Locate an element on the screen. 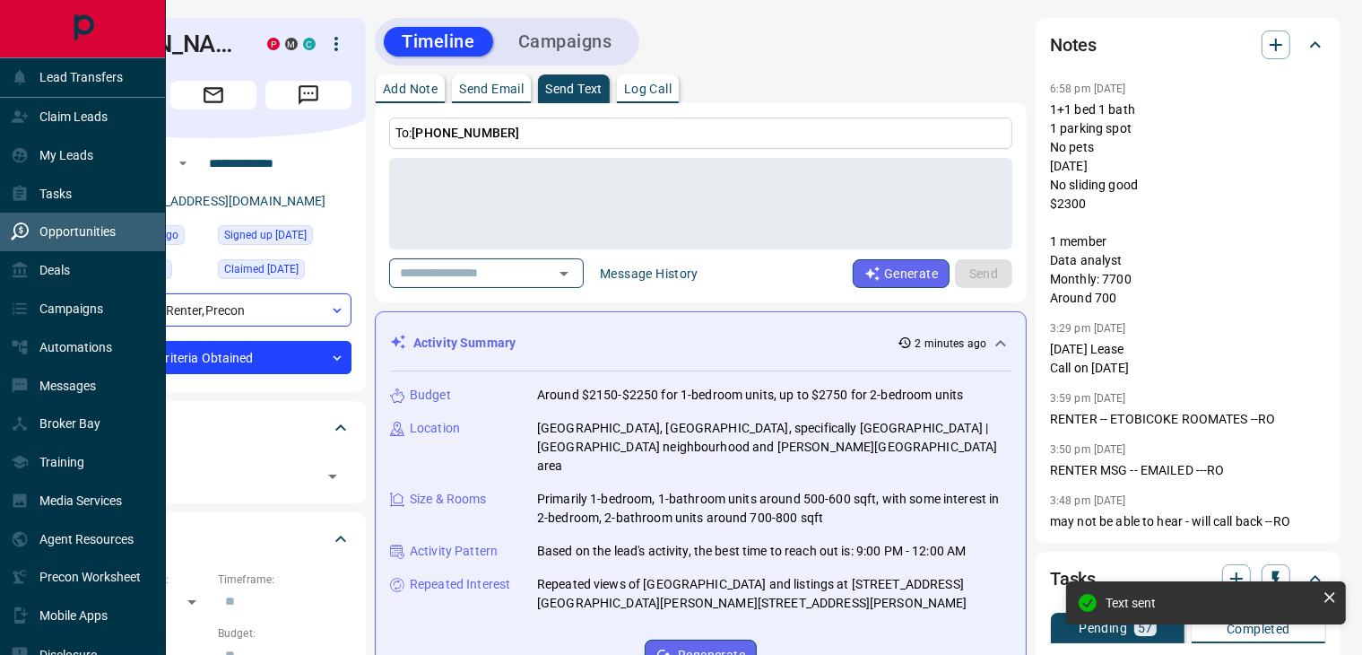 This screenshot has height=655, width=1362. p: RENTER MSG -- EMAILED ---RO is located at coordinates (1188, 470).